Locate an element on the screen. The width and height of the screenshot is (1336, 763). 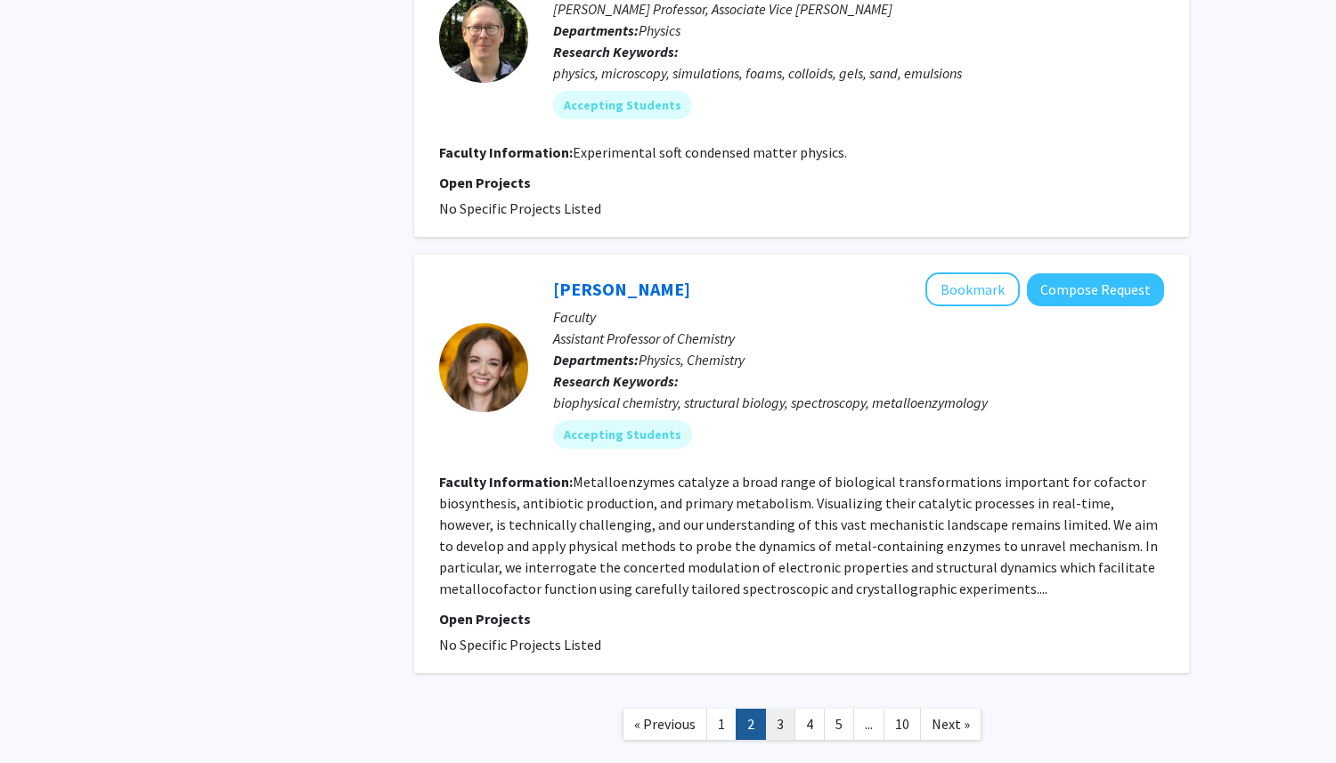
a: 2 is located at coordinates (751, 724).